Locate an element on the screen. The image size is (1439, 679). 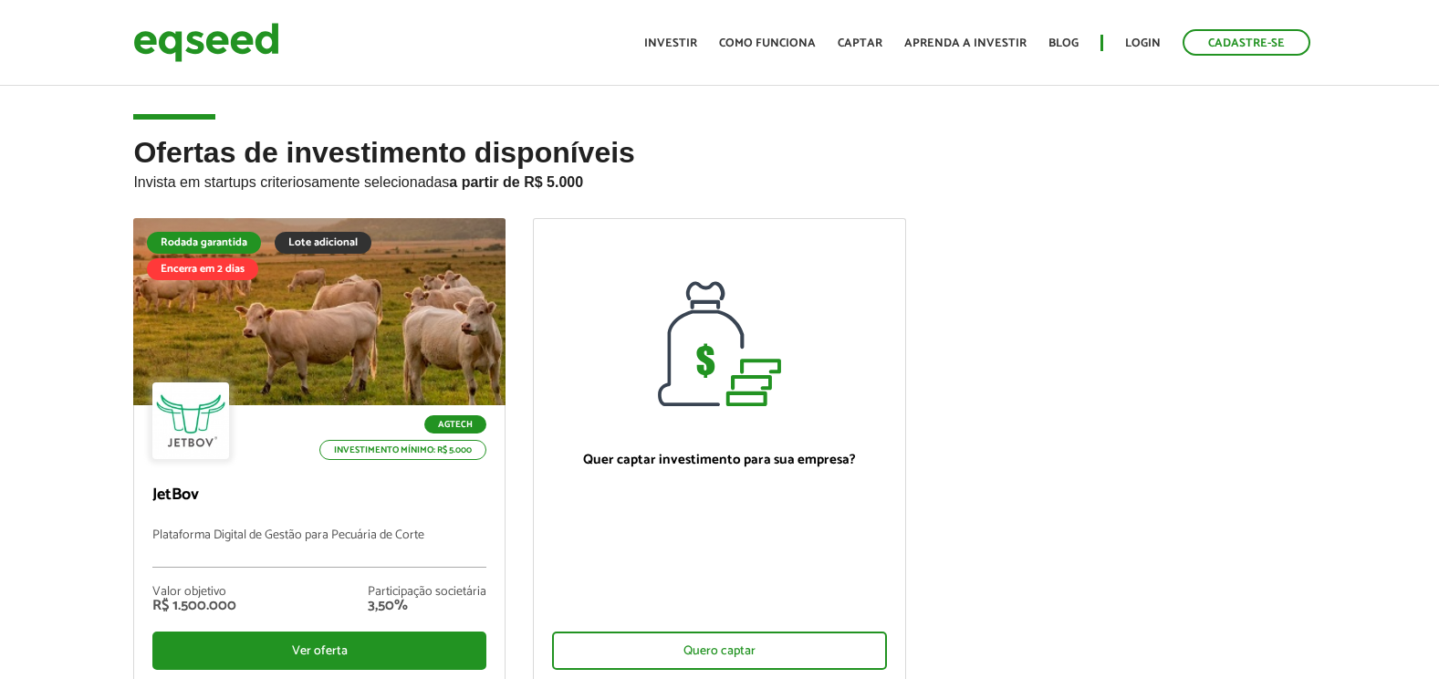
div: Participação societária is located at coordinates (427, 592).